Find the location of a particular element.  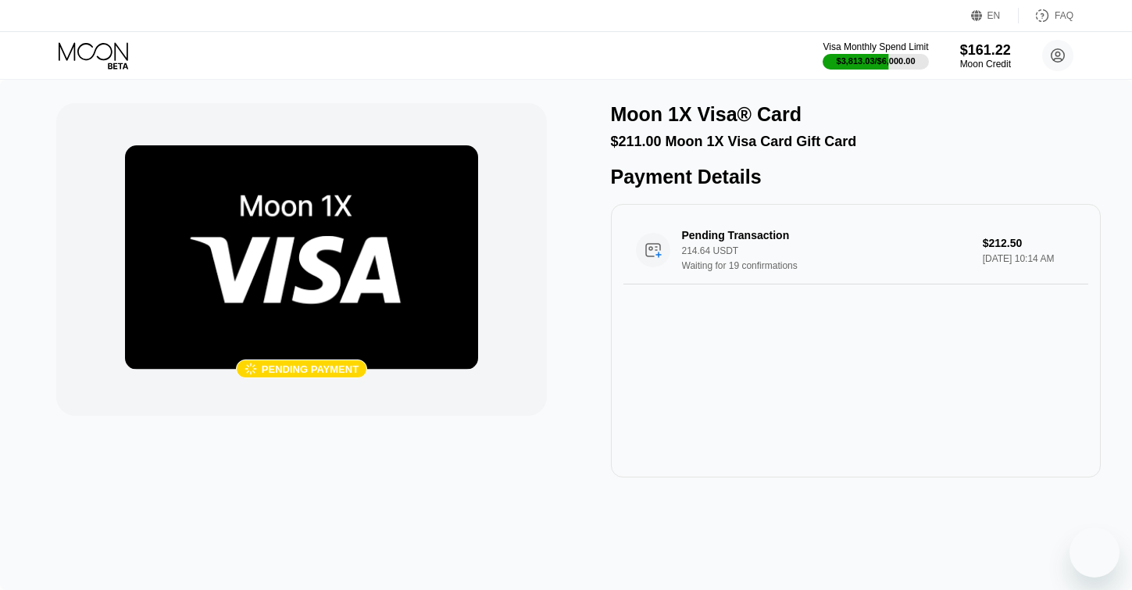

div: $211.00 Moon 1X Visa Card Gift Card is located at coordinates (855, 141).